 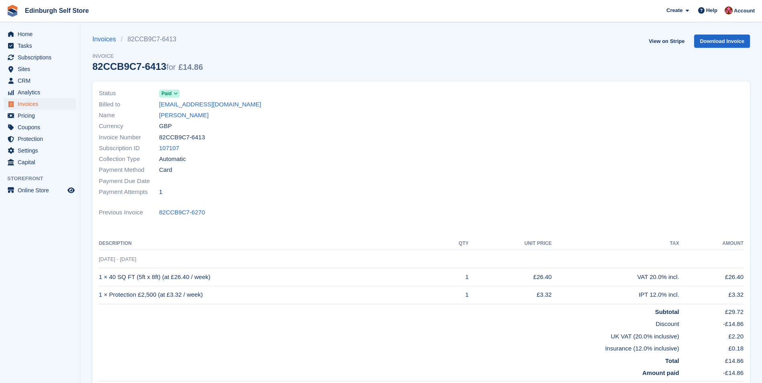 I want to click on span: Protection, so click(x=42, y=139).